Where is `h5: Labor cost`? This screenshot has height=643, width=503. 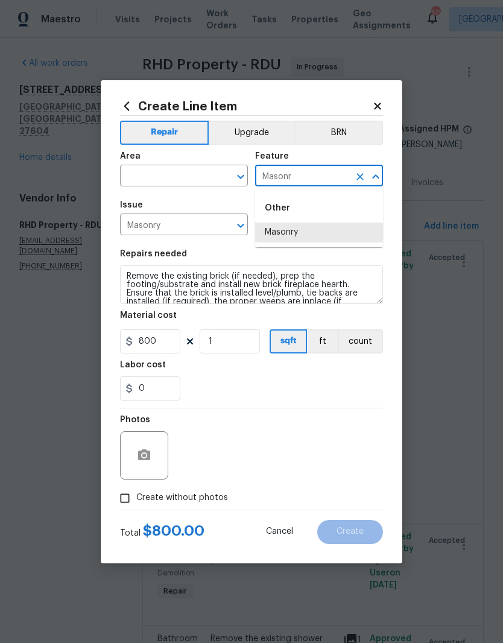 h5: Labor cost is located at coordinates (143, 365).